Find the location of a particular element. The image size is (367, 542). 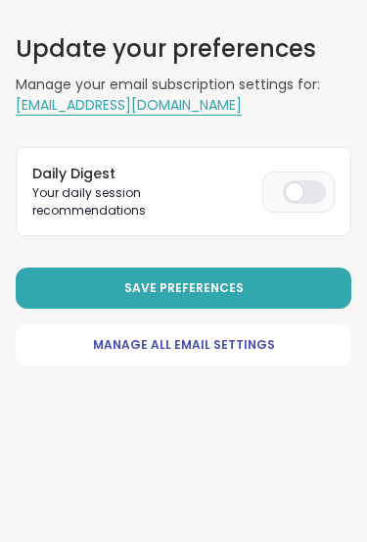

span: Manage All Email Settings is located at coordinates (184, 345).